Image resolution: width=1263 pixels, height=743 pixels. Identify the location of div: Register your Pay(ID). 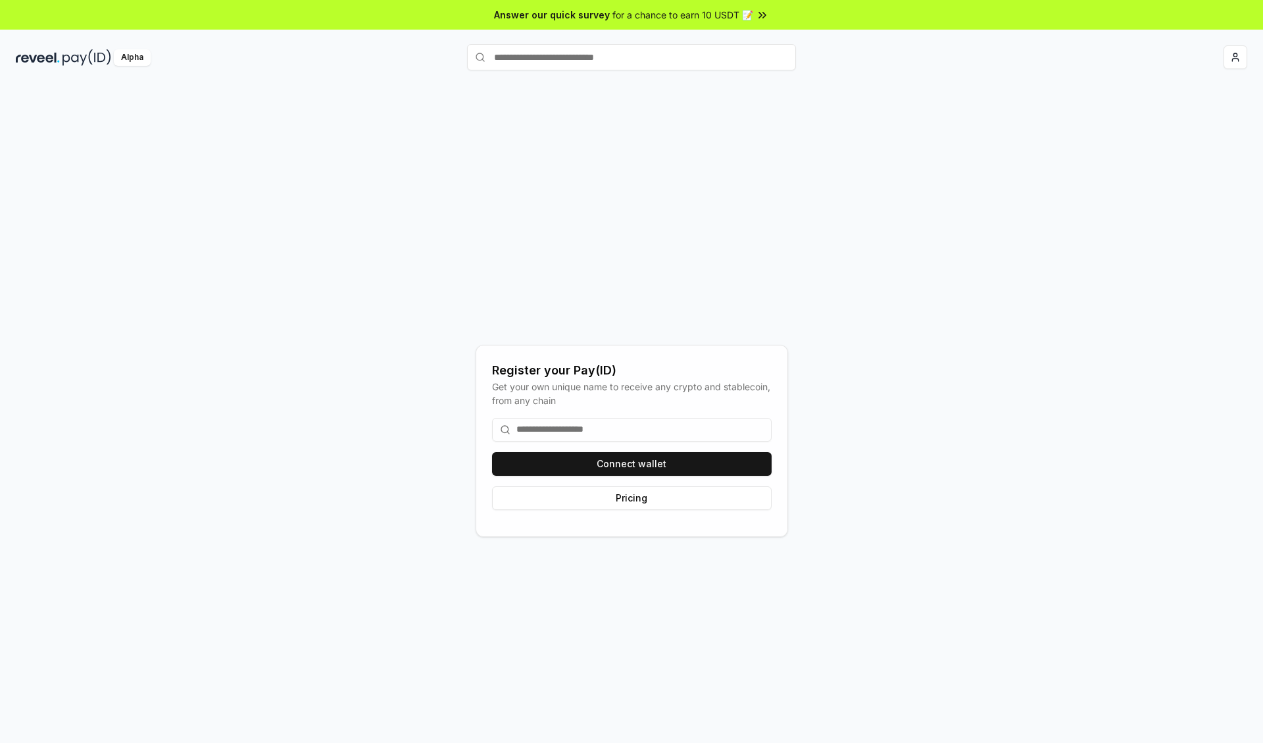
(632, 370).